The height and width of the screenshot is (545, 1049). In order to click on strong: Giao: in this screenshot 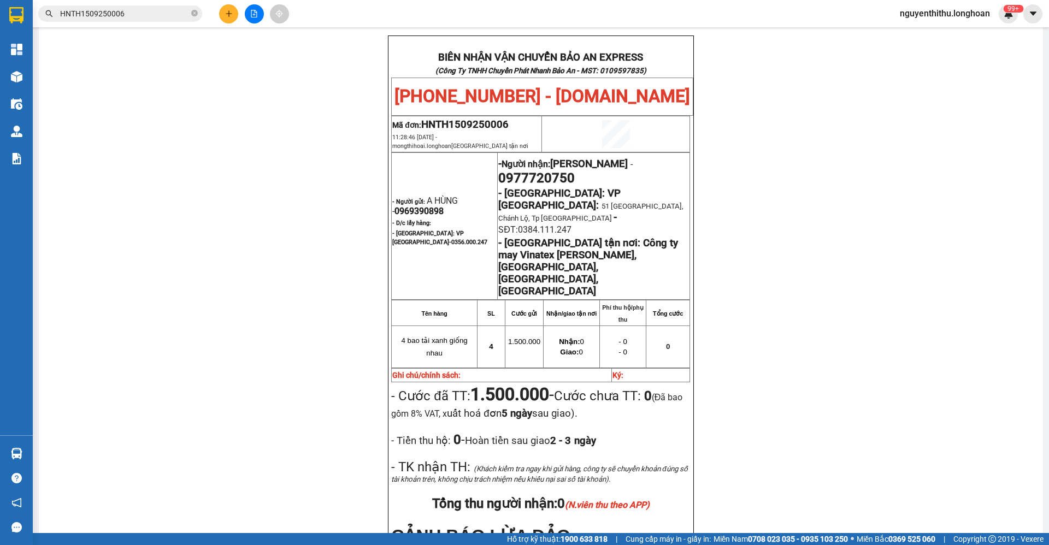, I will do `click(570, 352)`.